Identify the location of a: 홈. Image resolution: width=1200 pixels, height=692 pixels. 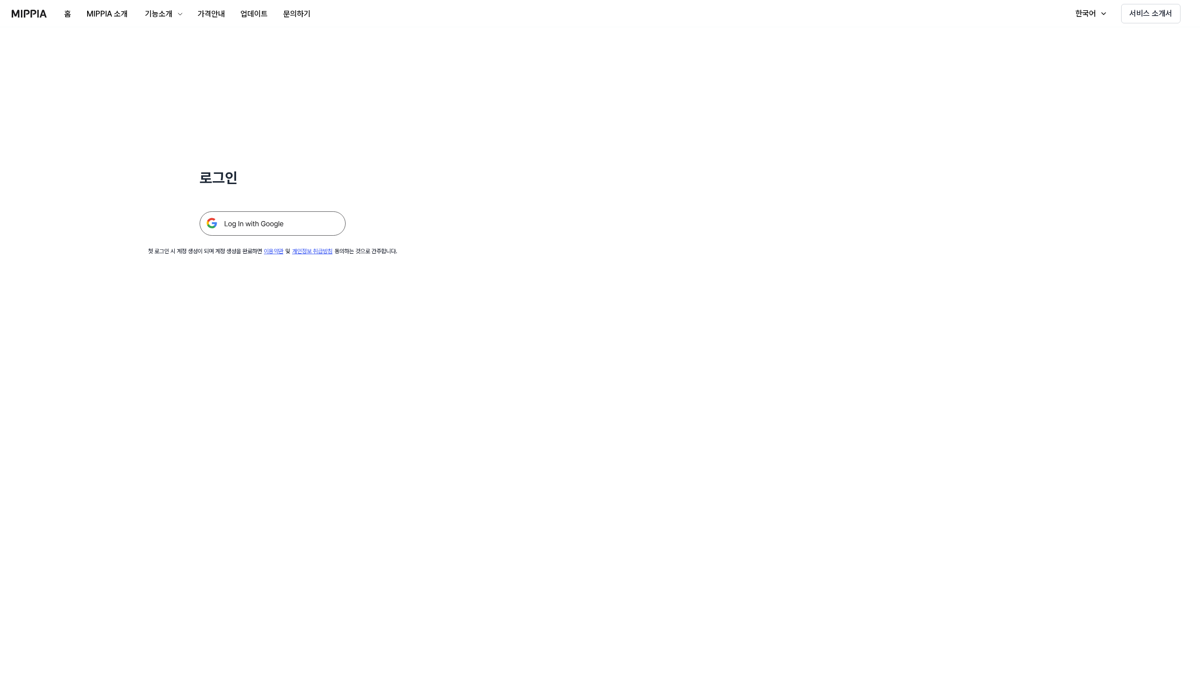
(68, 14).